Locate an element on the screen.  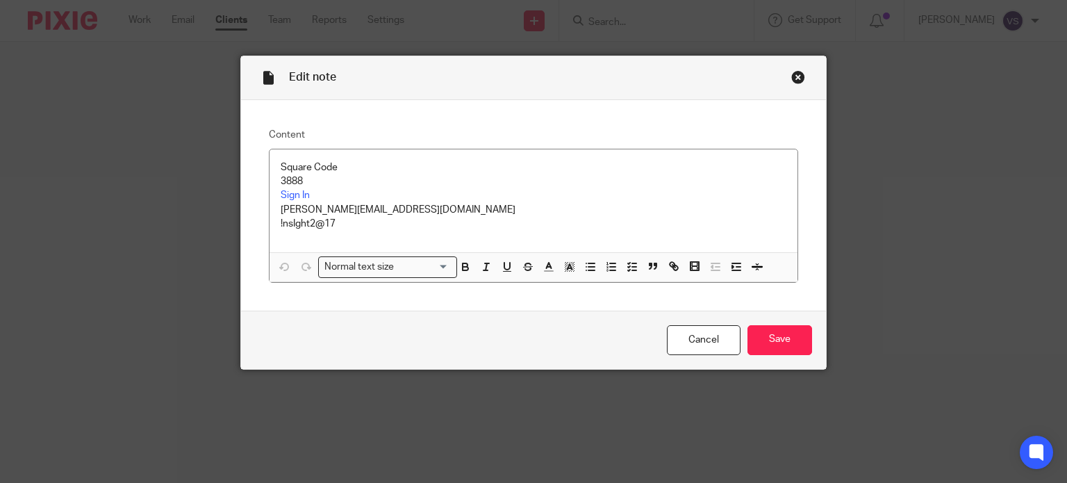
a: Cancel is located at coordinates (704, 340).